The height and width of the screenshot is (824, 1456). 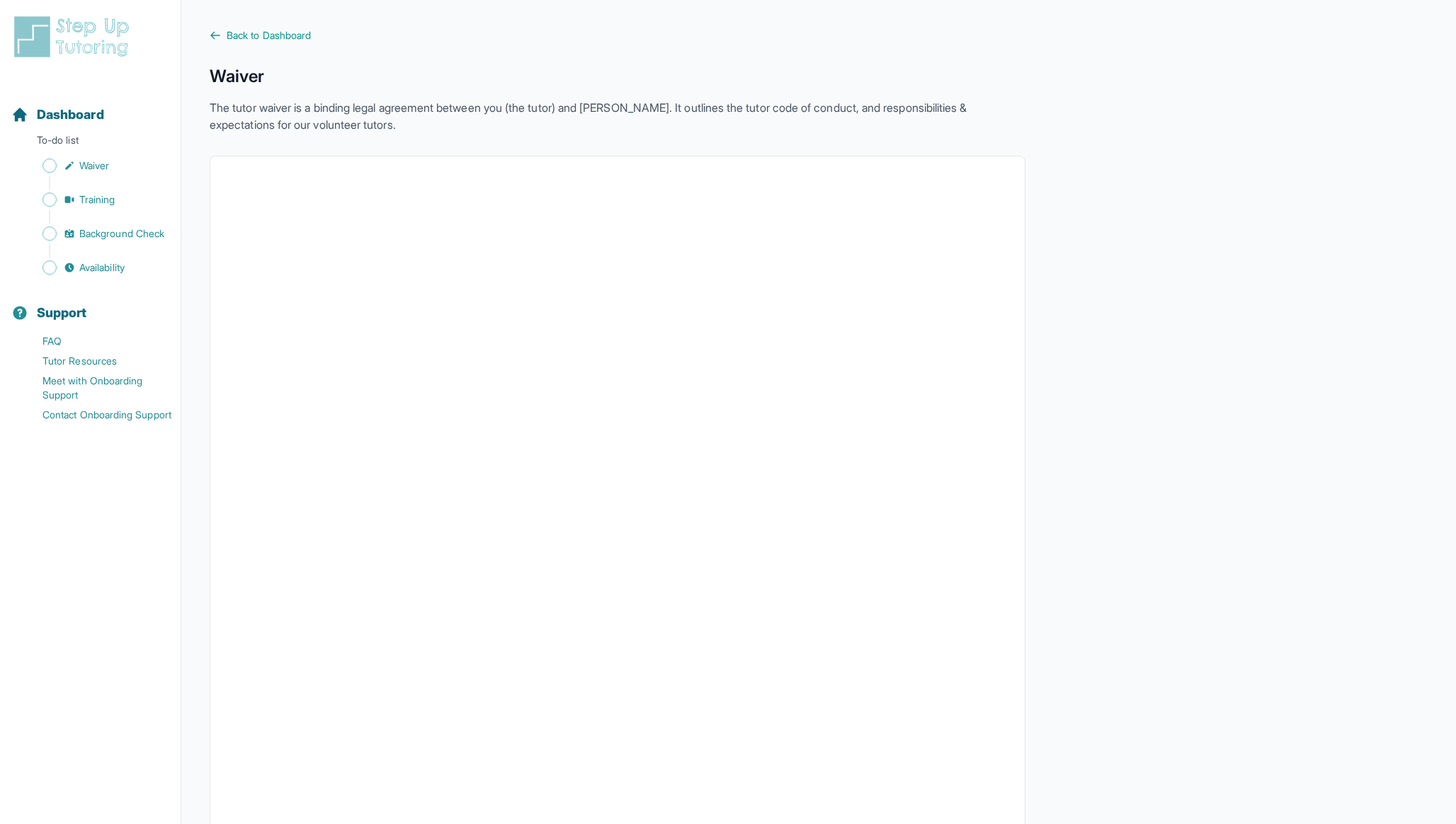 What do you see at coordinates (618, 76) in the screenshot?
I see `h1: Waiver` at bounding box center [618, 76].